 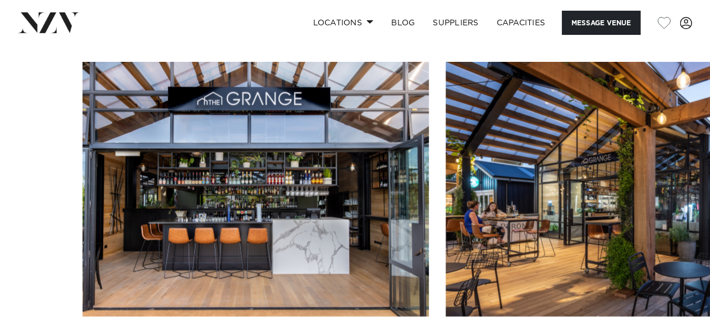 I want to click on img: nzv-logo.png, so click(x=48, y=22).